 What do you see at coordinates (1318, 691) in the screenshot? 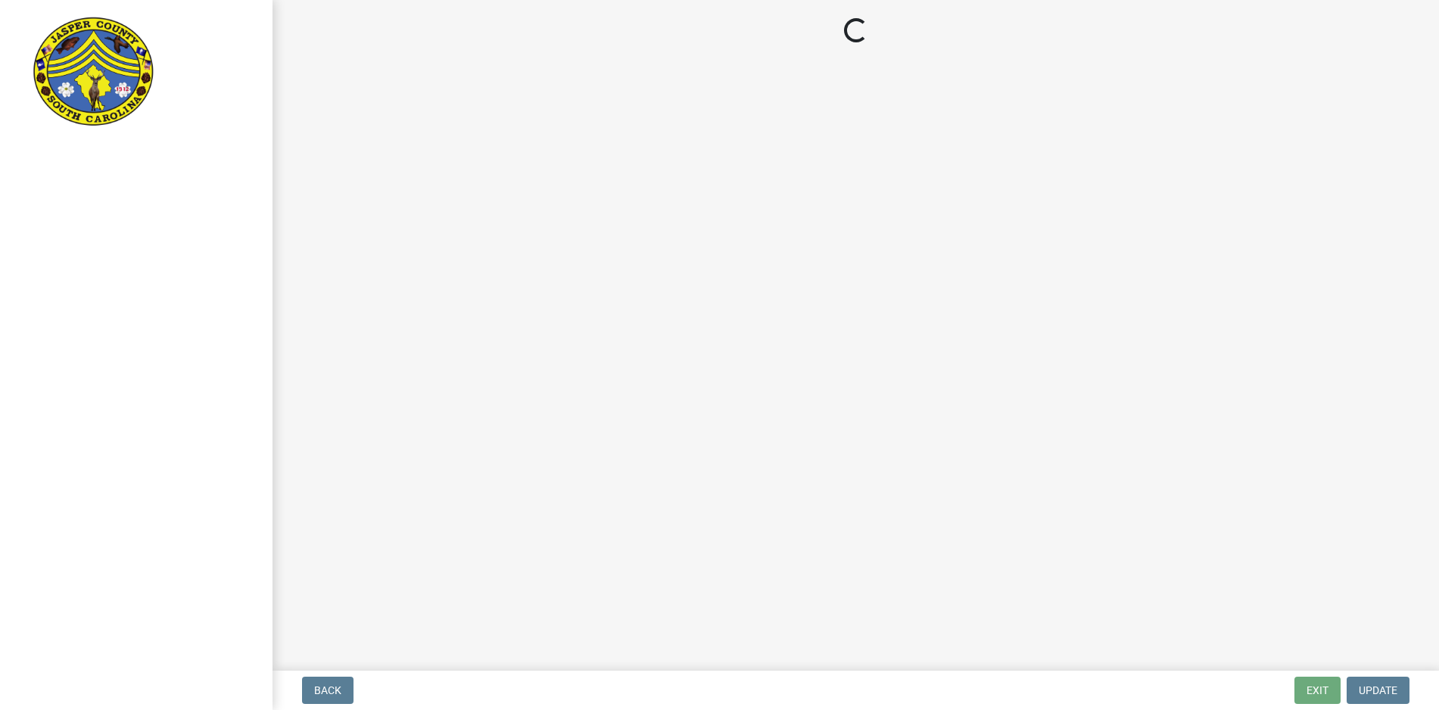
I see `button: Exit` at bounding box center [1318, 691].